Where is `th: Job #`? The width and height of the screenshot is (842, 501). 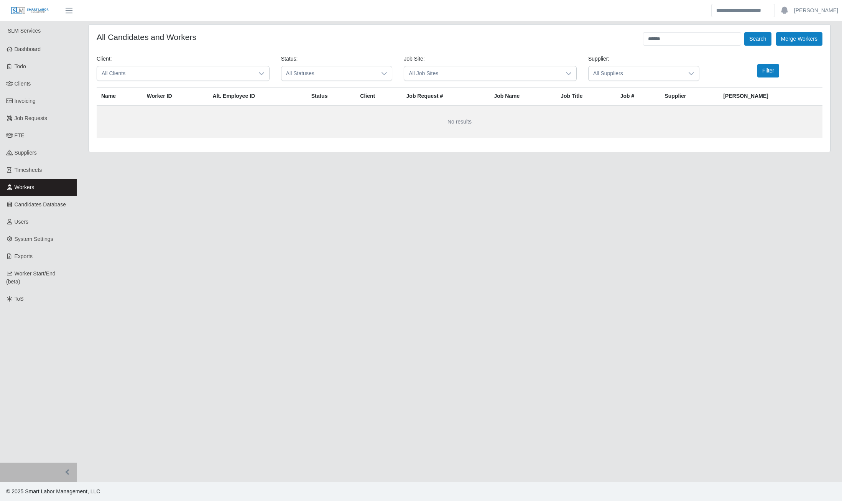 th: Job # is located at coordinates (638, 96).